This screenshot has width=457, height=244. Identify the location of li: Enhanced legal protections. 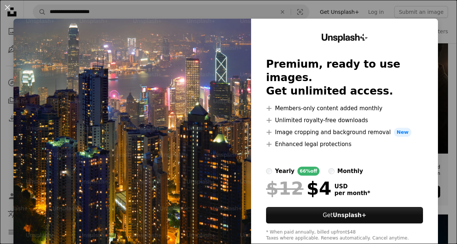
(345, 144).